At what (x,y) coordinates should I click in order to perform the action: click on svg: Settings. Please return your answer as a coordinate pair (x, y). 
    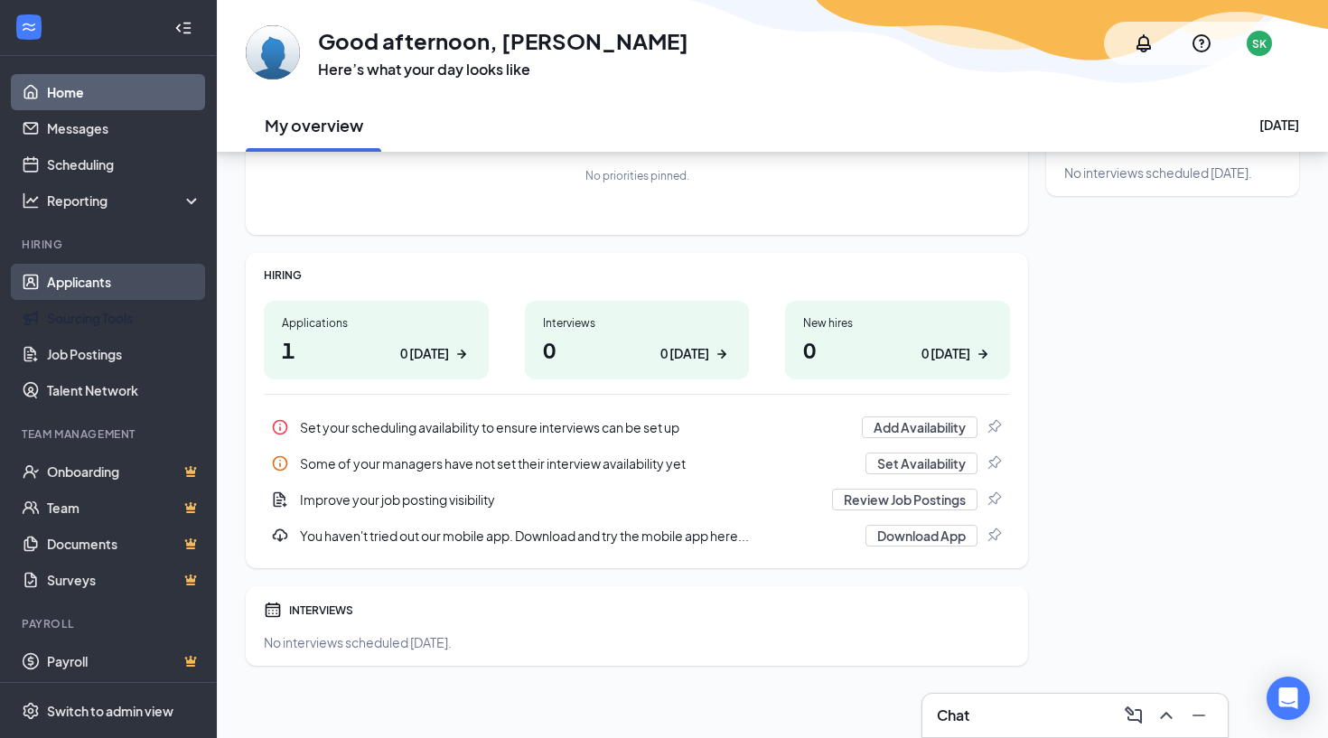
    Looking at the image, I should click on (31, 711).